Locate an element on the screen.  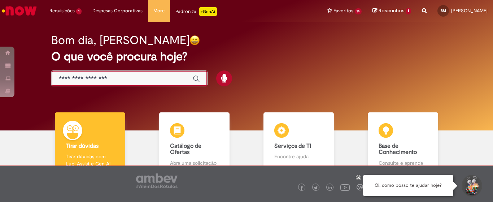
b: Catálogo de Ofertas is located at coordinates (185, 149).